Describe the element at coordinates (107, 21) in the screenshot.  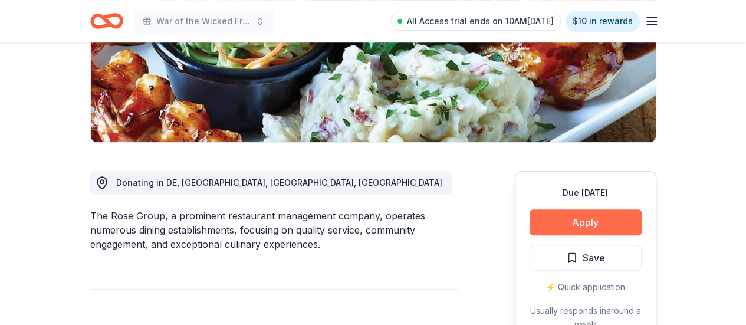
I see `a: Home` at that location.